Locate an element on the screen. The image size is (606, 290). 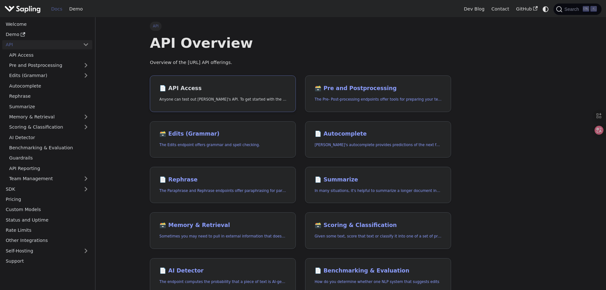
a: Contact is located at coordinates (500, 9).